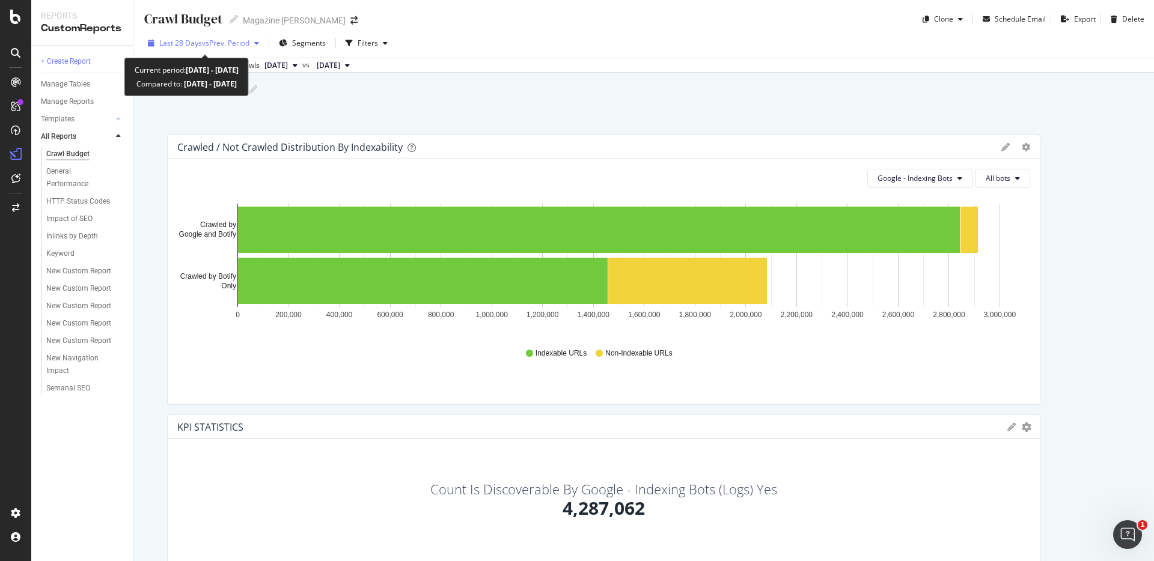 The image size is (1154, 561). I want to click on text: 1,000,000, so click(492, 315).